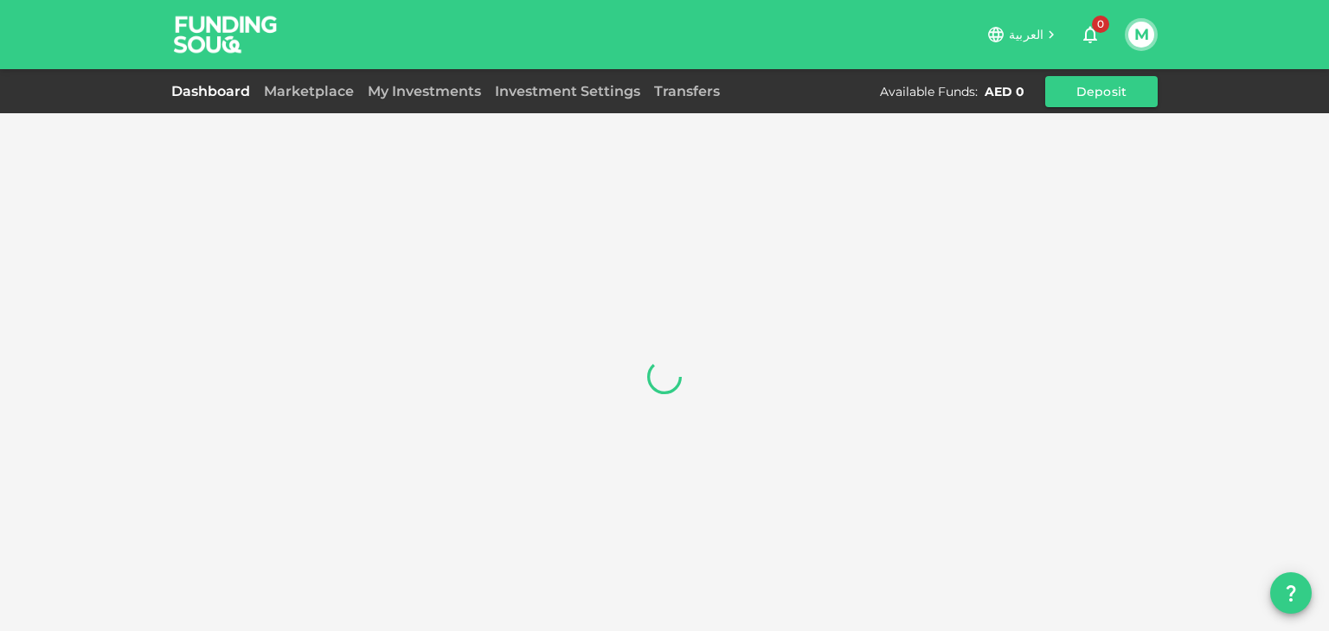 This screenshot has width=1329, height=631. What do you see at coordinates (1141, 35) in the screenshot?
I see `button: M` at bounding box center [1141, 35].